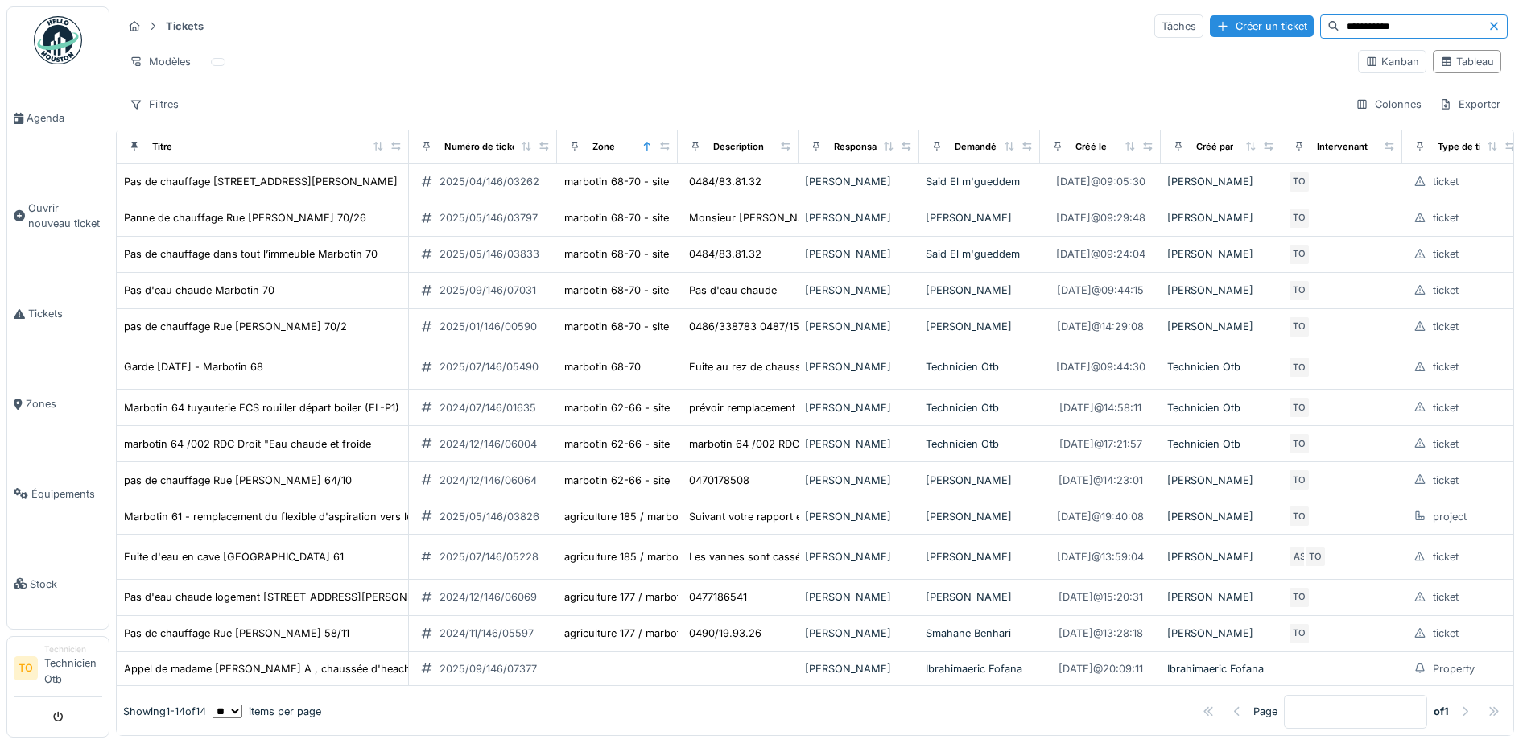  What do you see at coordinates (489, 217) in the screenshot?
I see `div: 2025/05/146/03797` at bounding box center [489, 217].